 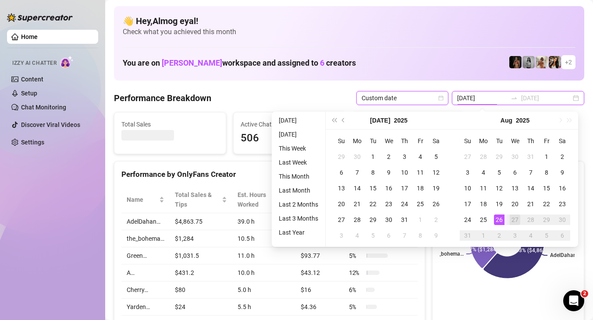 What do you see at coordinates (357, 220) in the screenshot?
I see `div: 28` at bounding box center [357, 220].